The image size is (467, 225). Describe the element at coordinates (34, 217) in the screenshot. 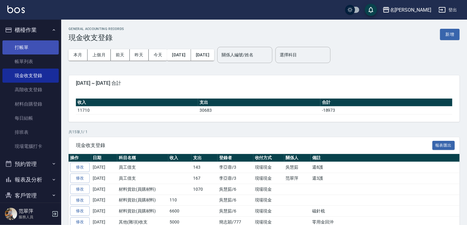

I see `p: 服務人員` at that location.